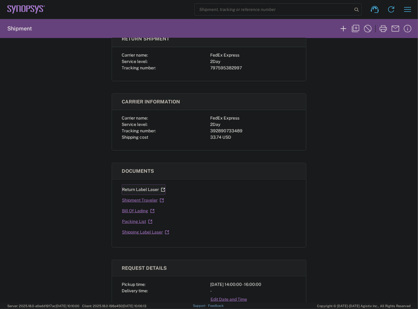 The image size is (418, 309). Describe the element at coordinates (43, 306) in the screenshot. I see `span: Server: 2025.18.0-a0edd1917ac` at that location.